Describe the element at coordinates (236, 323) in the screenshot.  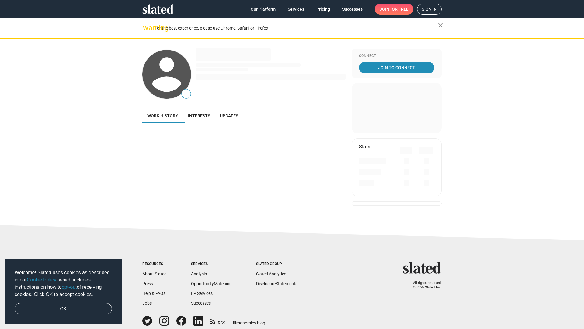
I see `span: film` at that location.